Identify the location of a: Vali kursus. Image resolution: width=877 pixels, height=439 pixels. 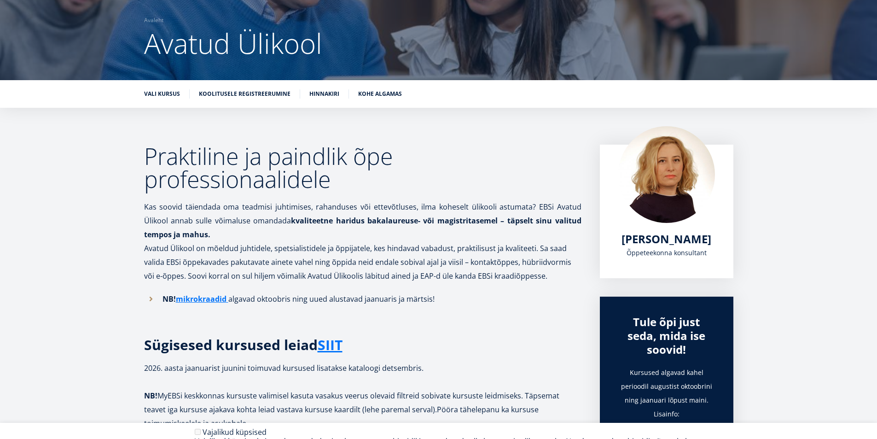
(162, 94).